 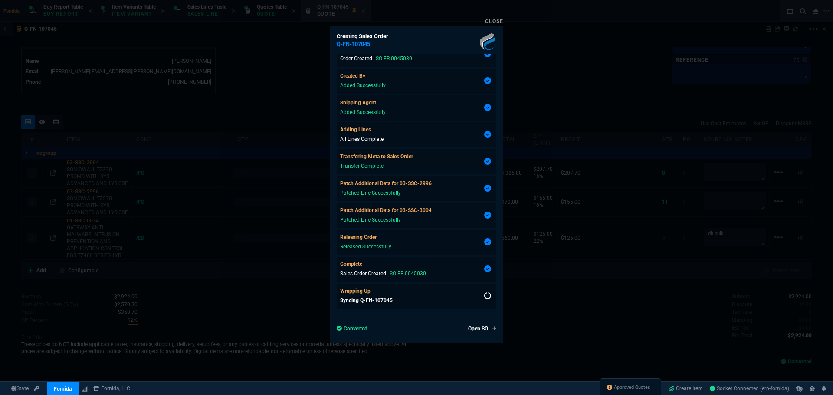 I want to click on p: All Lines Complete, so click(x=362, y=139).